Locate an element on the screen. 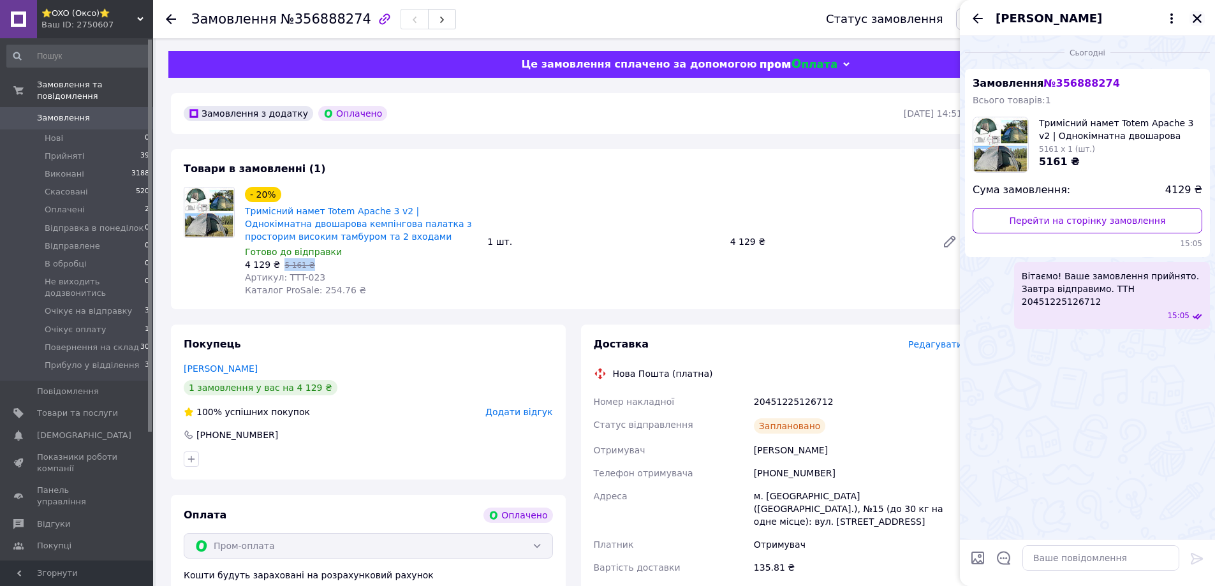  span: Товари та послуги is located at coordinates (77, 413).